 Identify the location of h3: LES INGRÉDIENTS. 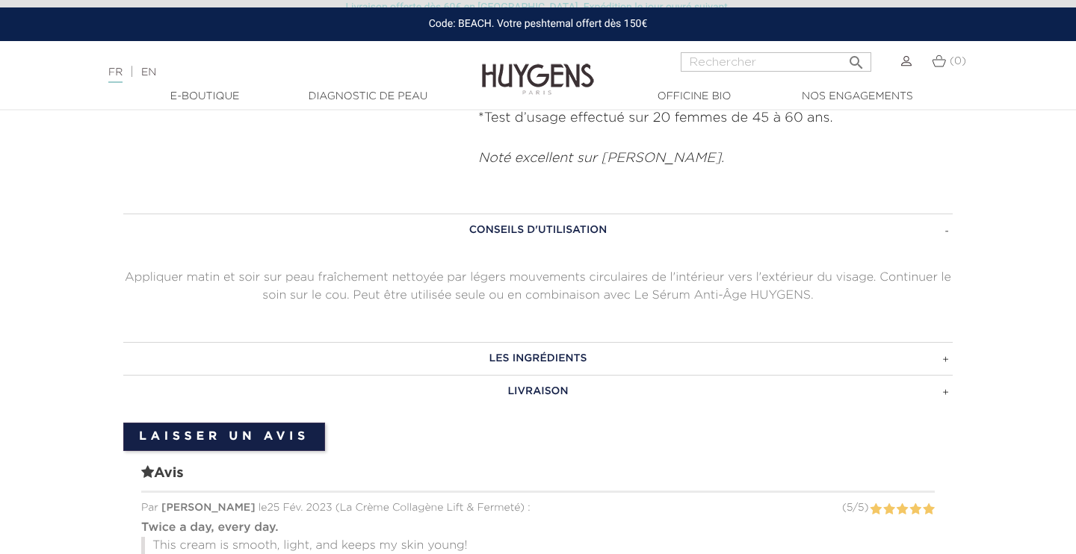
(538, 359).